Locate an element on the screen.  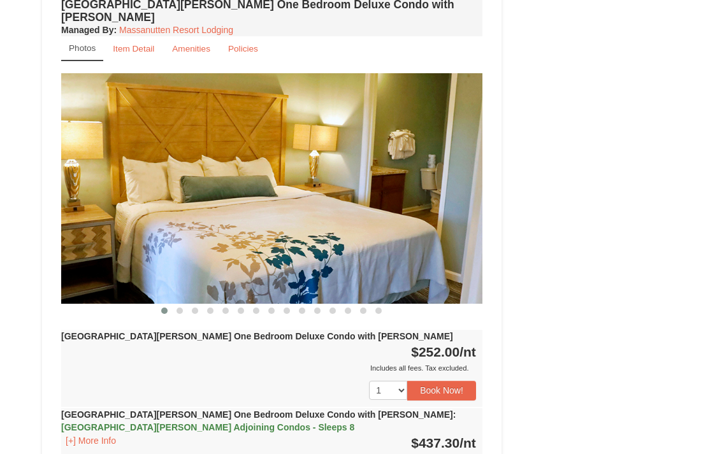
a: Massanutten Resort Lodging is located at coordinates (176, 30).